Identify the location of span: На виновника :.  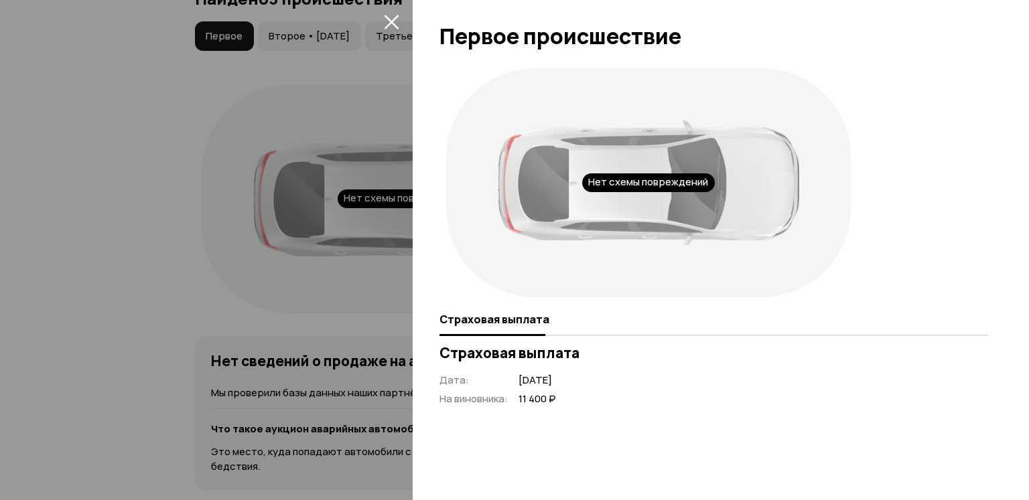
(474, 399).